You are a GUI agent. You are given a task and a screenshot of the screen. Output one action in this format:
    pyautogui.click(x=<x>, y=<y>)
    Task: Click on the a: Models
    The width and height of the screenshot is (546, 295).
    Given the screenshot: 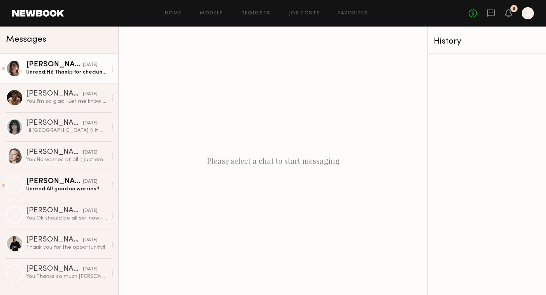 What is the action you would take?
    pyautogui.click(x=211, y=13)
    